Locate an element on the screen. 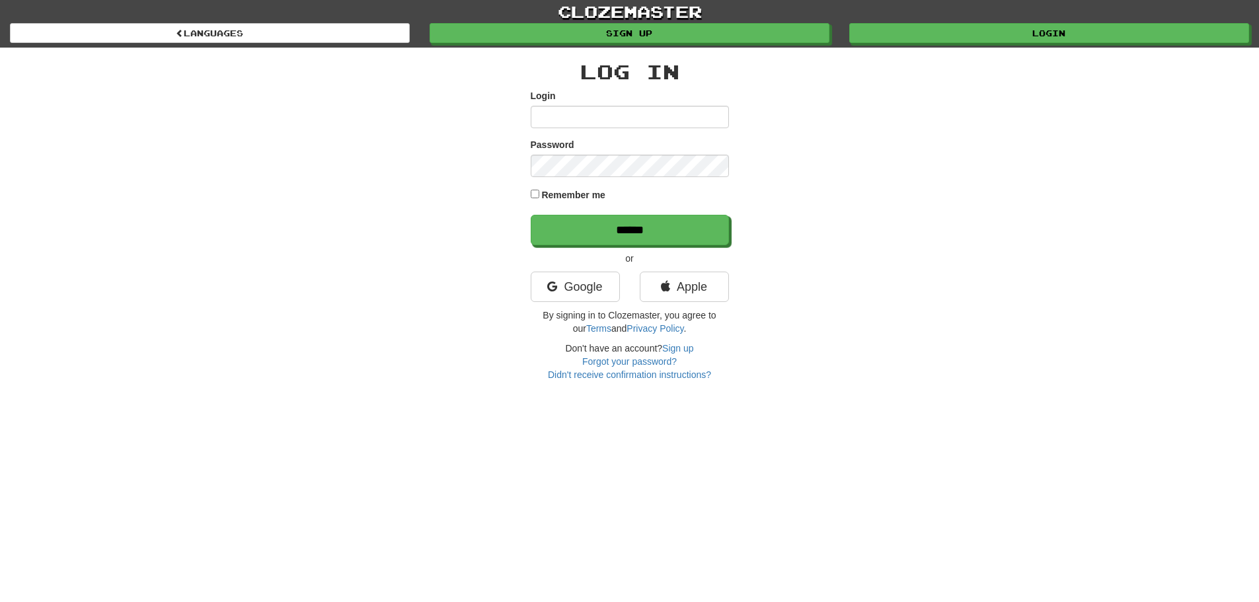 This screenshot has height=602, width=1259. label: Login is located at coordinates (543, 96).